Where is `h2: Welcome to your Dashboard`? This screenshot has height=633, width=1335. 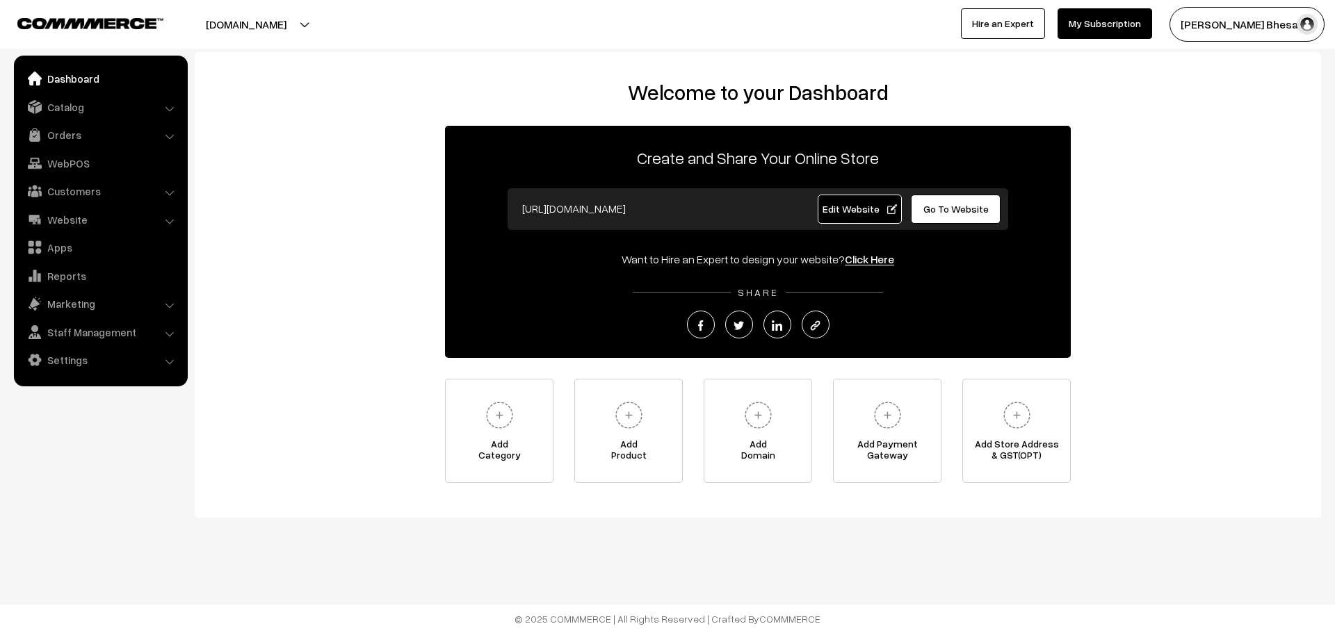
h2: Welcome to your Dashboard is located at coordinates (758, 92).